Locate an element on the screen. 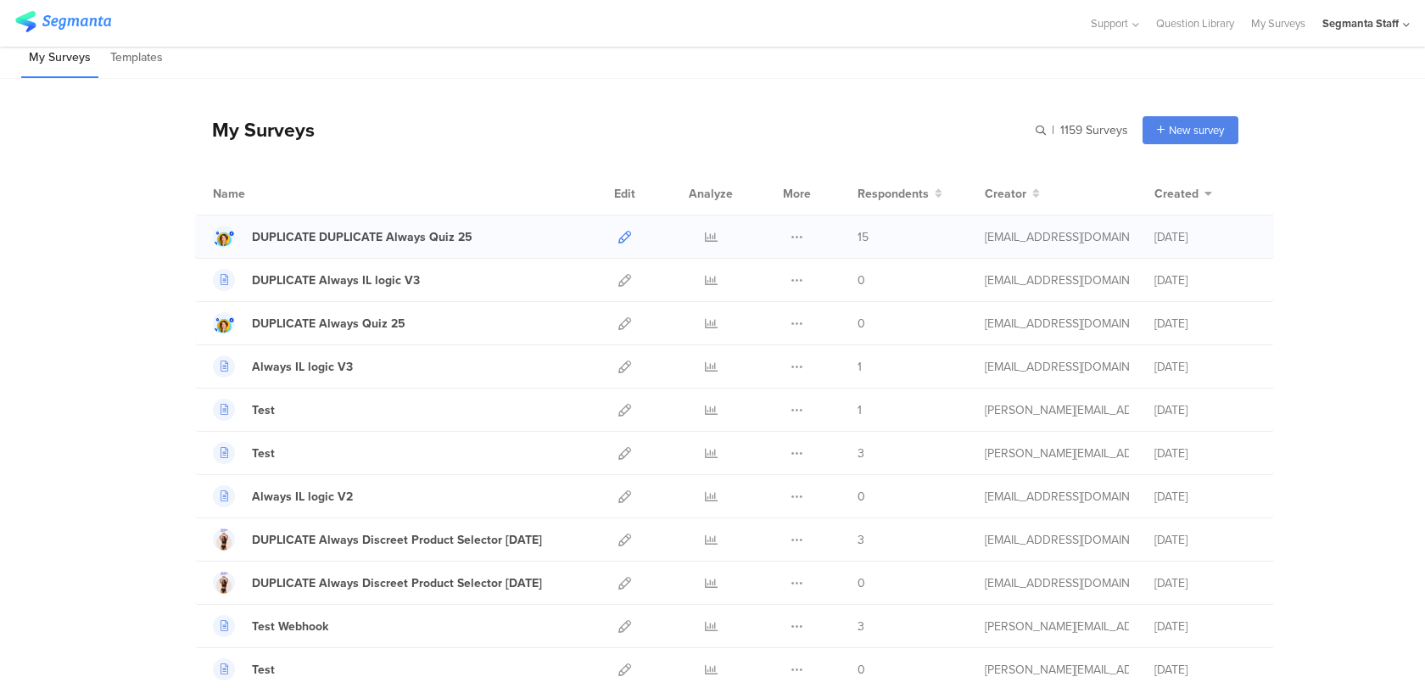 Image resolution: width=1425 pixels, height=688 pixels. span: Created is located at coordinates (1176, 193).